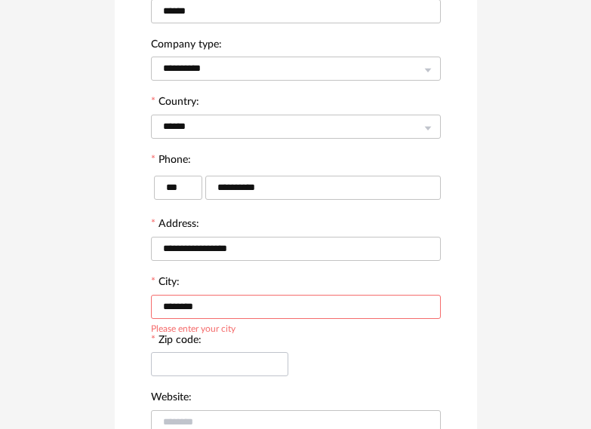 This screenshot has height=429, width=591. What do you see at coordinates (176, 342) in the screenshot?
I see `label: Zip code:` at bounding box center [176, 342].